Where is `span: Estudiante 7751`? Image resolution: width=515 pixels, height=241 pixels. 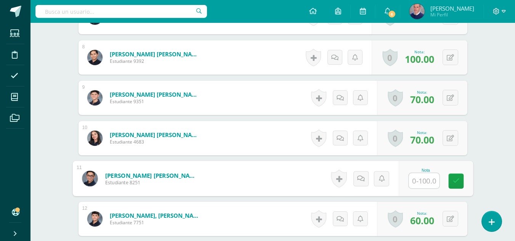
span: Estudiante 7751 is located at coordinates (156, 223).